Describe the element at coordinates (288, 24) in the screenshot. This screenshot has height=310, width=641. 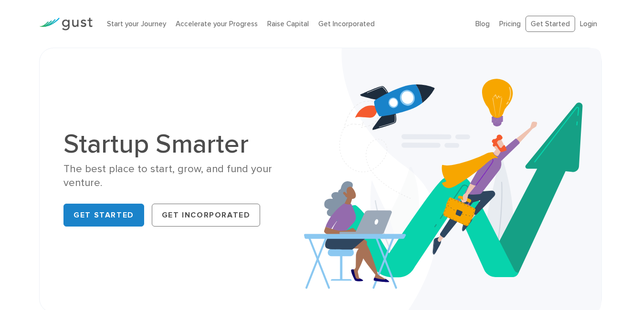
I see `a: Raise Capital` at that location.